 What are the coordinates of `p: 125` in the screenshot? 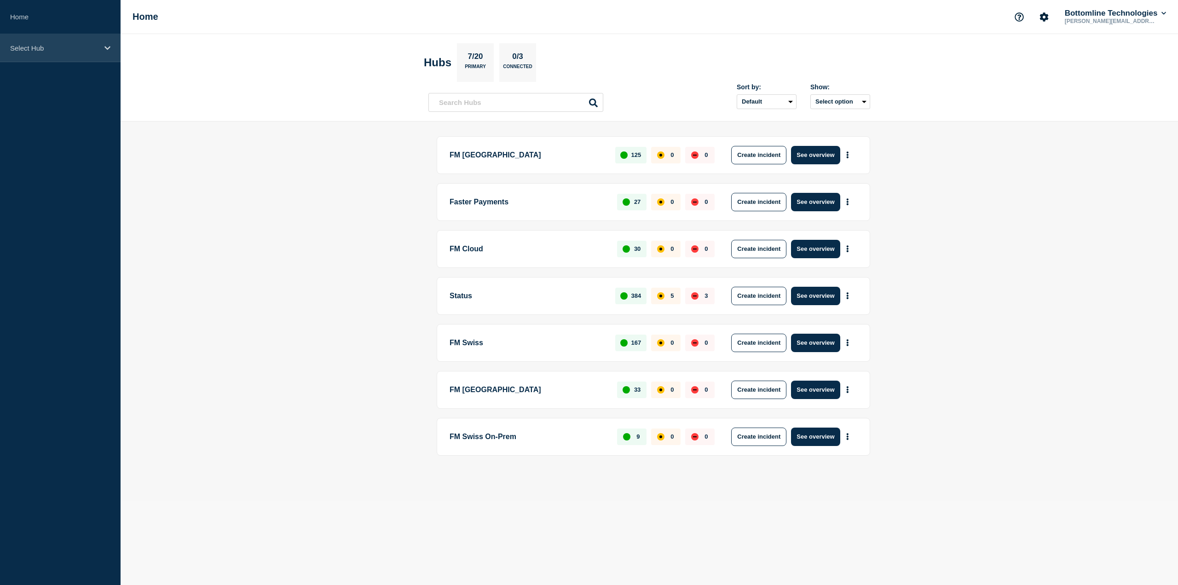 It's located at (637, 155).